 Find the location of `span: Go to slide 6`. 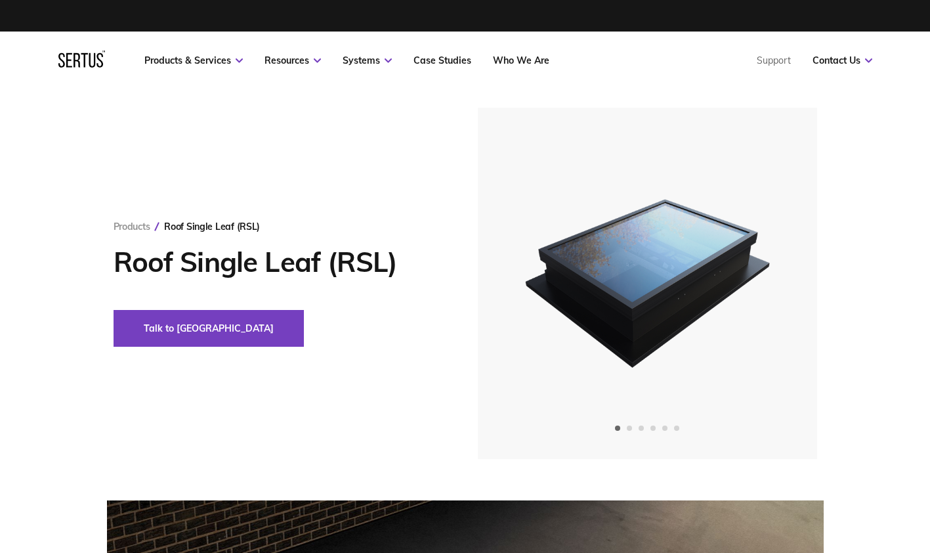

span: Go to slide 6 is located at coordinates (677, 428).